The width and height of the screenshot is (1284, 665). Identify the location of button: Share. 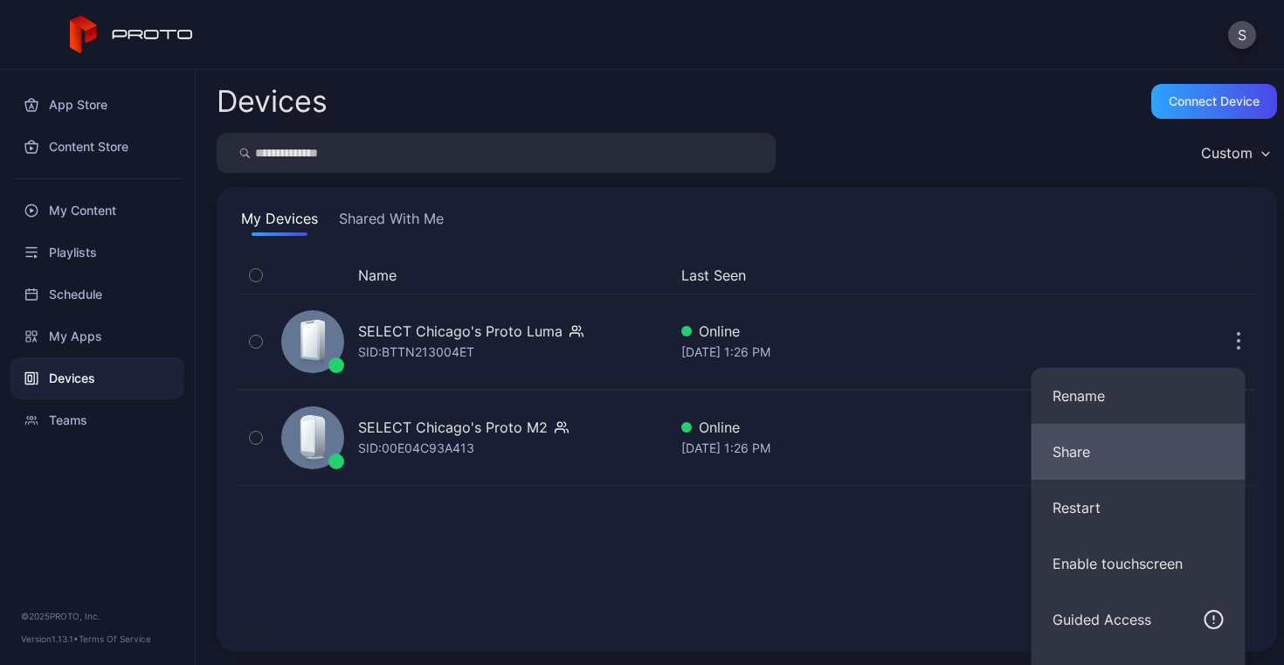
(1138, 452).